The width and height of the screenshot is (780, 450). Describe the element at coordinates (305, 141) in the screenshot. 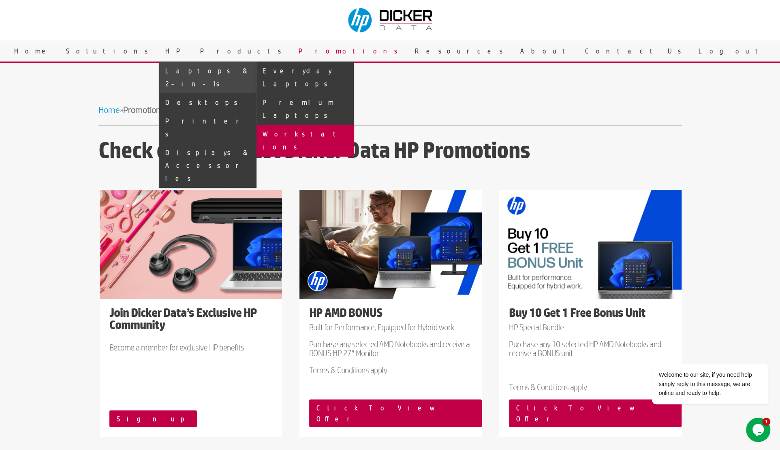

I see `a: Workstations` at that location.